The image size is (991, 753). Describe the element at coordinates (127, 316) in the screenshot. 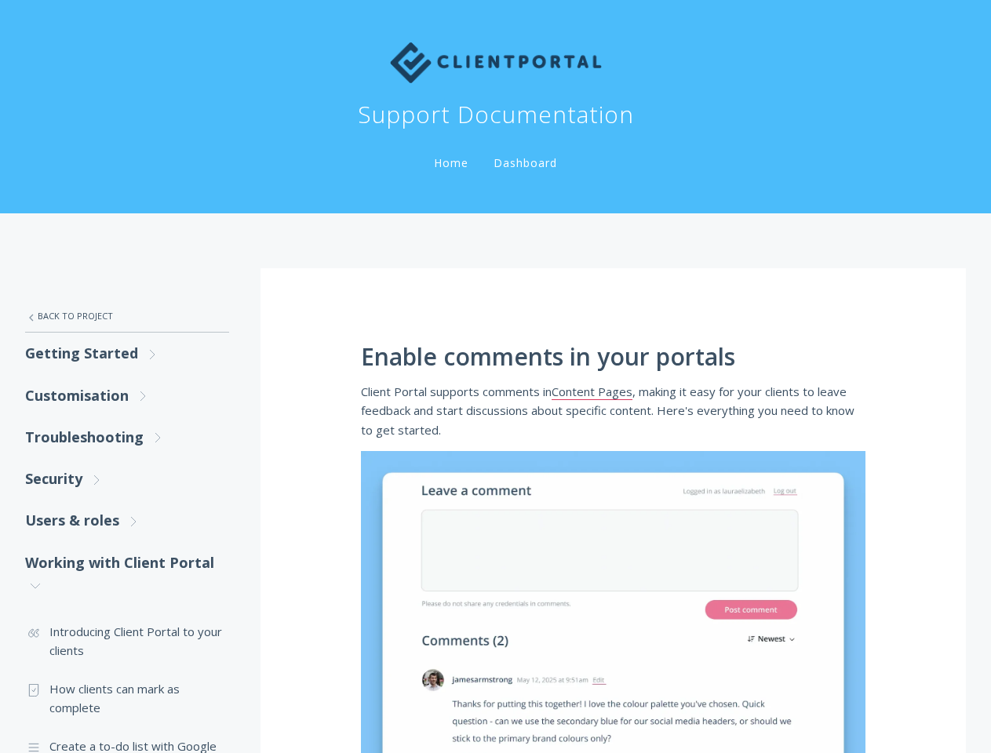

I see `a: Back to Project` at that location.